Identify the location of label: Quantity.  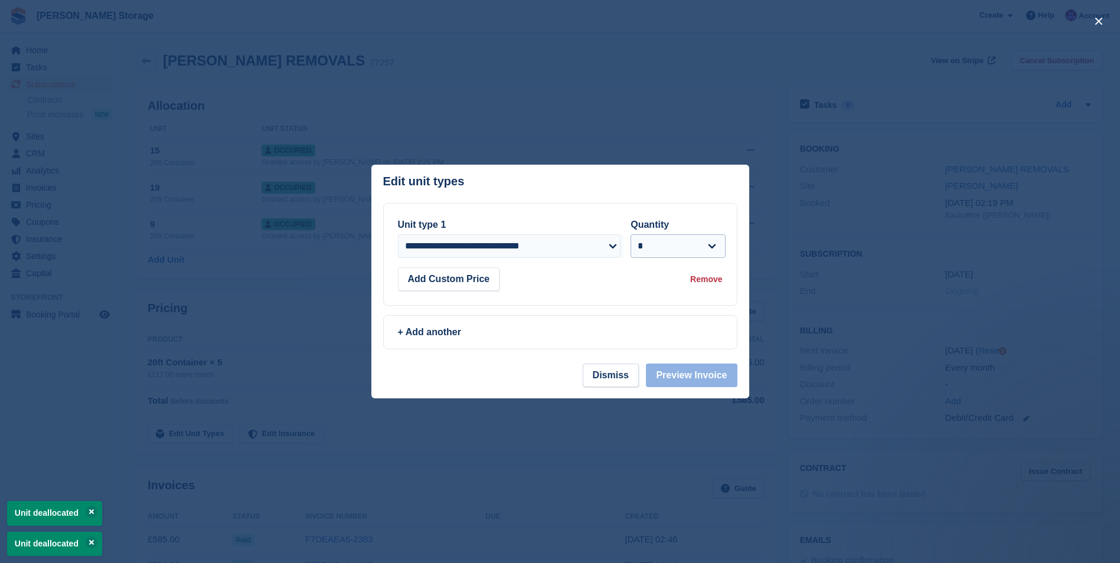
(650, 224).